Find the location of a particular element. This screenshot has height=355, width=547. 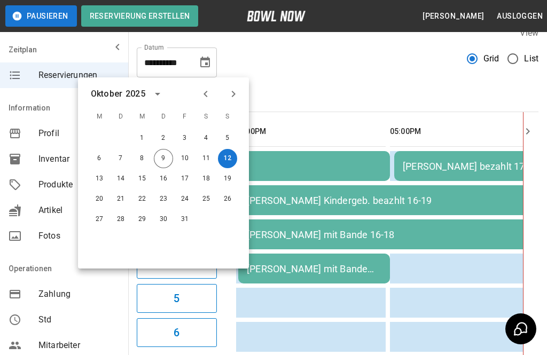

button: 4. Okt. 2025 is located at coordinates (206, 138).